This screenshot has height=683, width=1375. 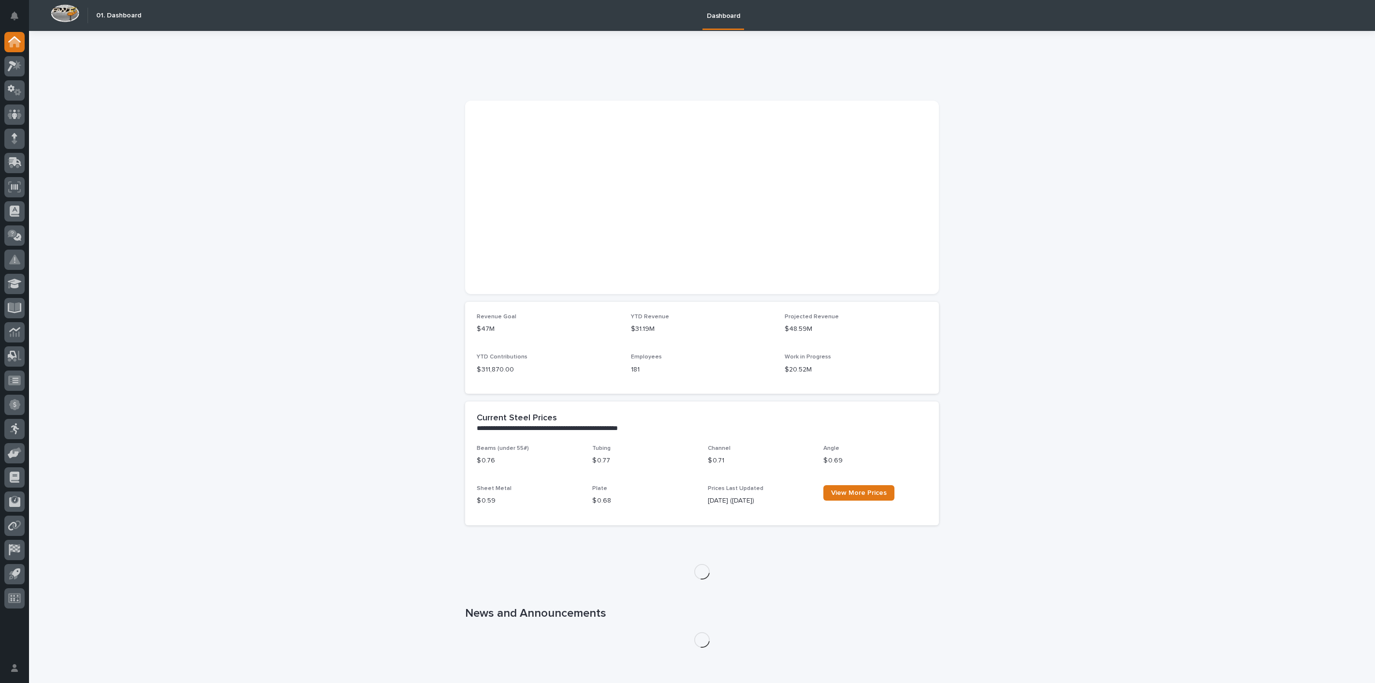 I want to click on h2: Current Steel Prices, so click(x=517, y=418).